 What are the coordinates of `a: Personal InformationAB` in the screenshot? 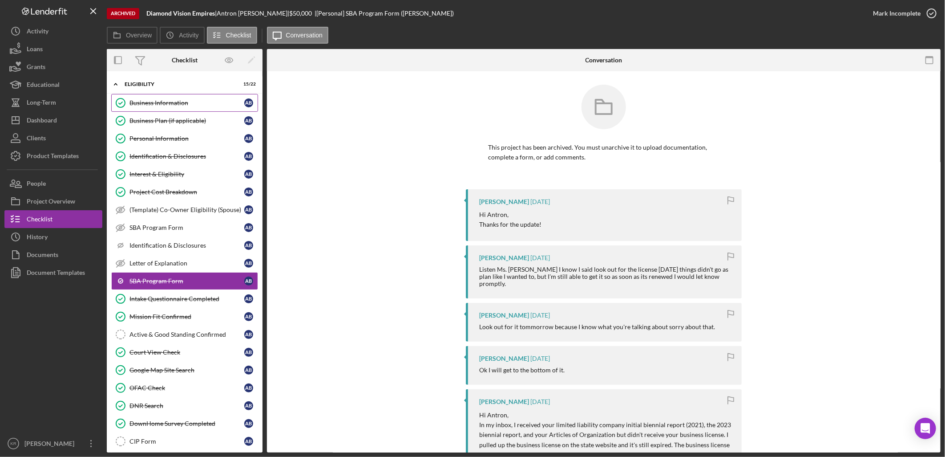 It's located at (185, 138).